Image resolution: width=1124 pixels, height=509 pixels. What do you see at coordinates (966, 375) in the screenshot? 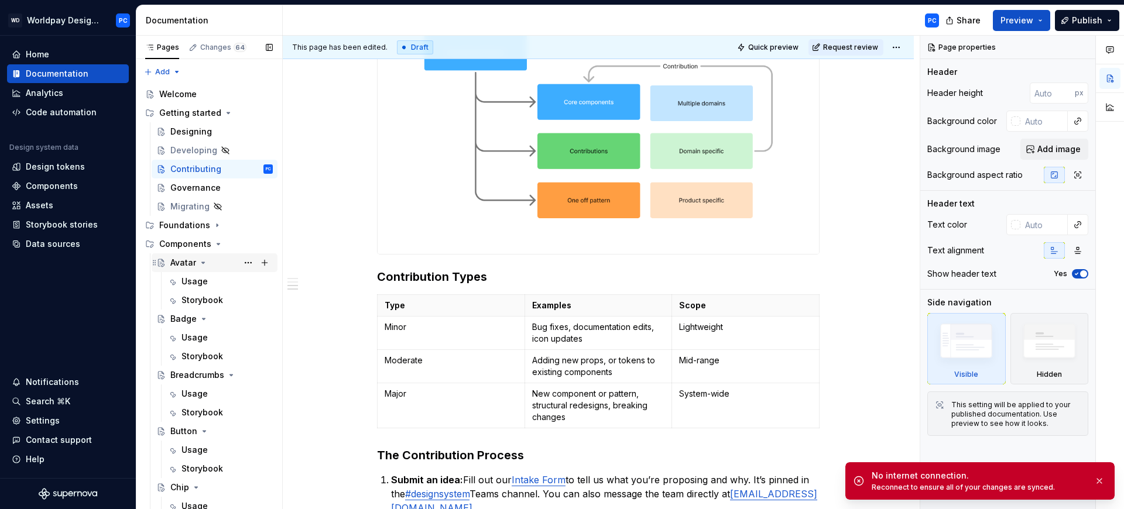
I see `div: Visible` at bounding box center [966, 375].